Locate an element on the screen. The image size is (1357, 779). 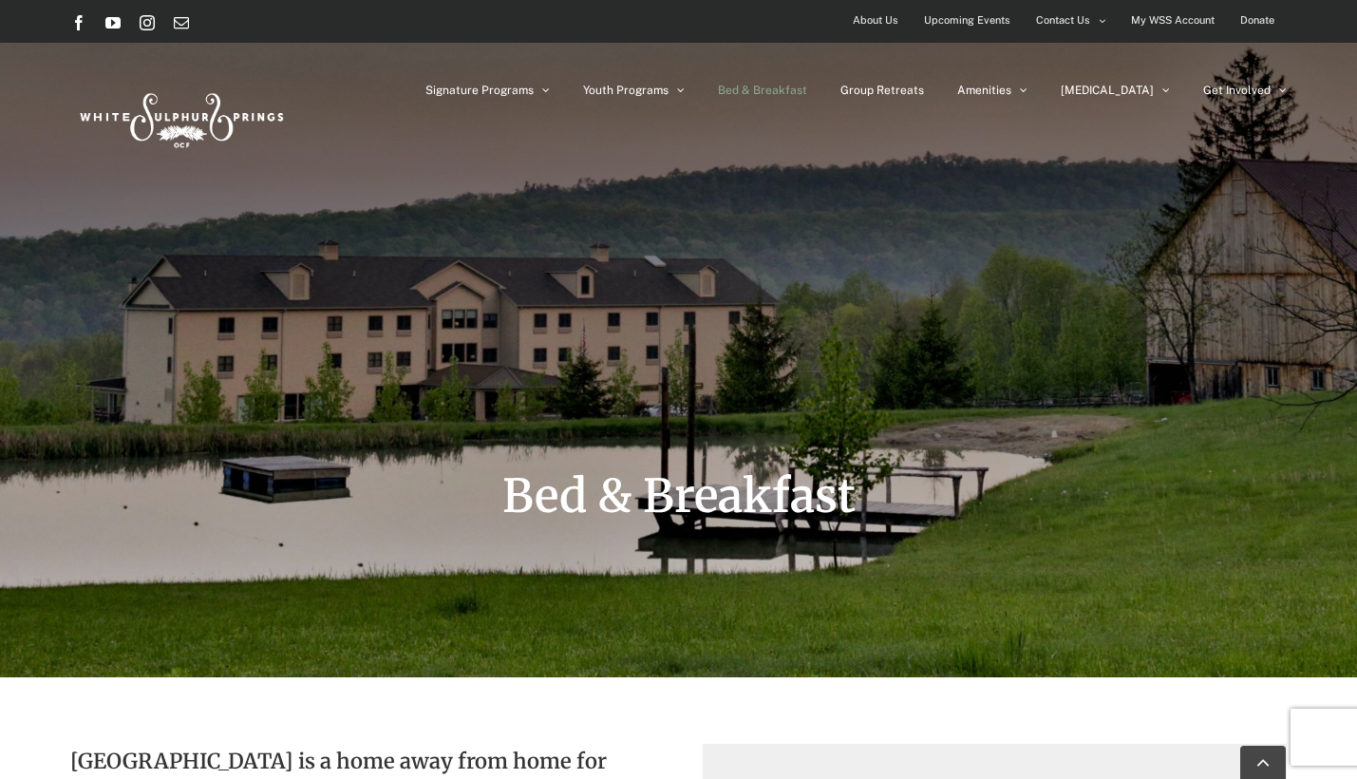
a: Youth Programs is located at coordinates (634, 90).